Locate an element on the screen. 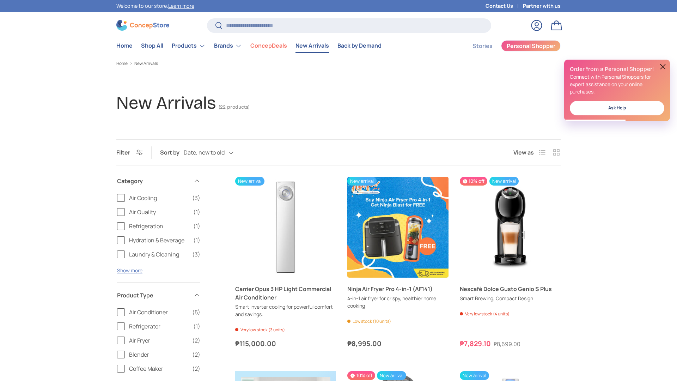  img: https://concepstore.ph/products/genio-s-plus is located at coordinates (510, 227).